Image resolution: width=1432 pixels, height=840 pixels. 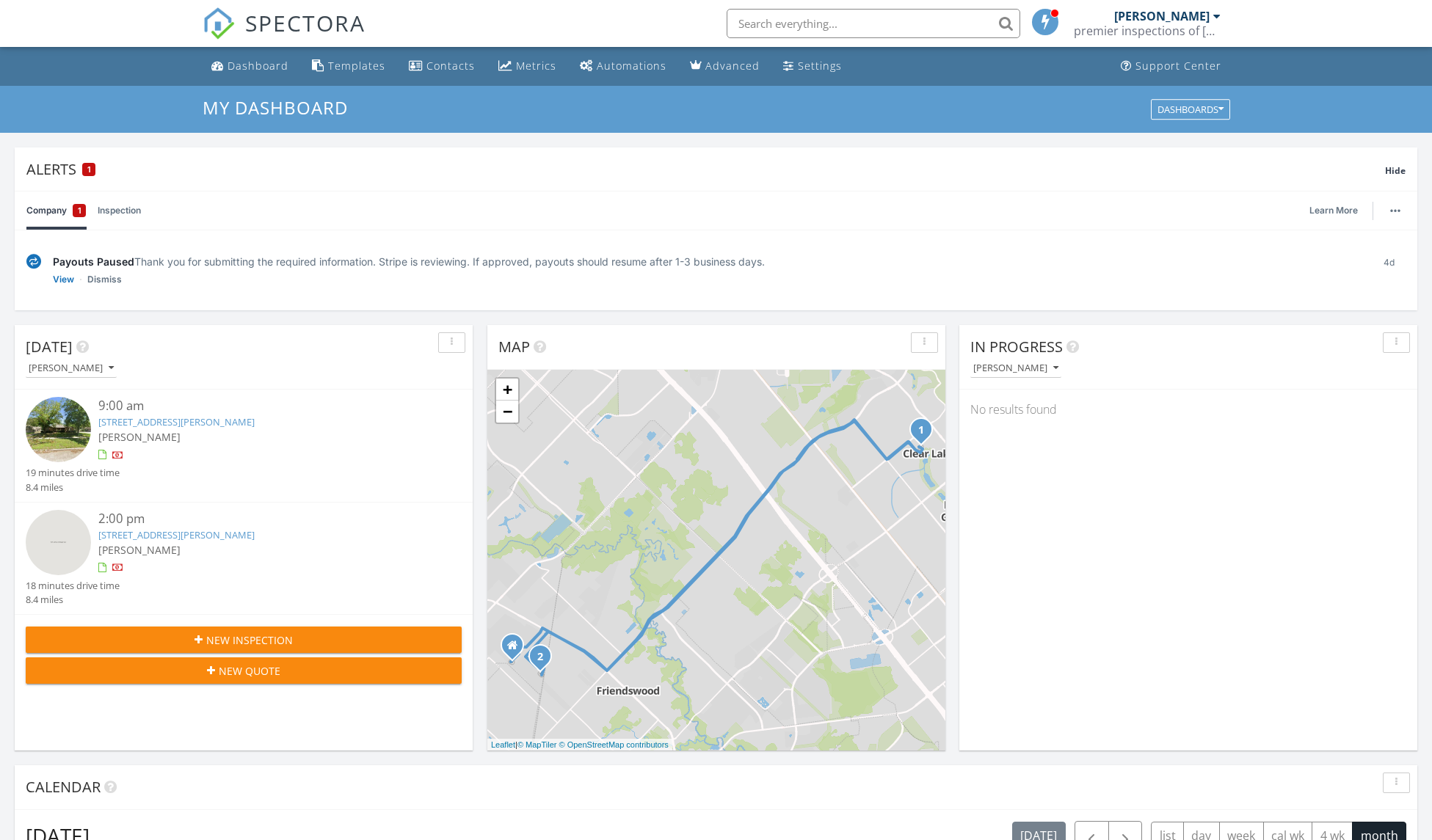 What do you see at coordinates (56, 211) in the screenshot?
I see `a: Company` at bounding box center [56, 211].